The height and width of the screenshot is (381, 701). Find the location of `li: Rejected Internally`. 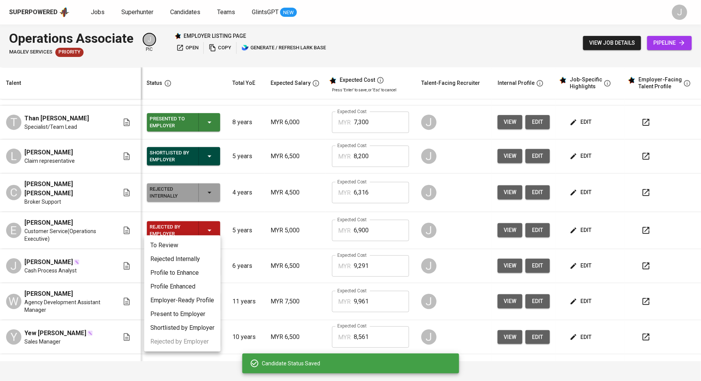

li: Rejected Internally is located at coordinates (182, 259).